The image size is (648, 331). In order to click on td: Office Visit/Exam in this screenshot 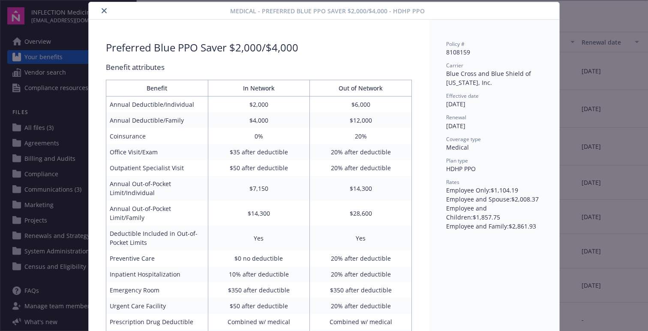, I will do `click(157, 152)`.